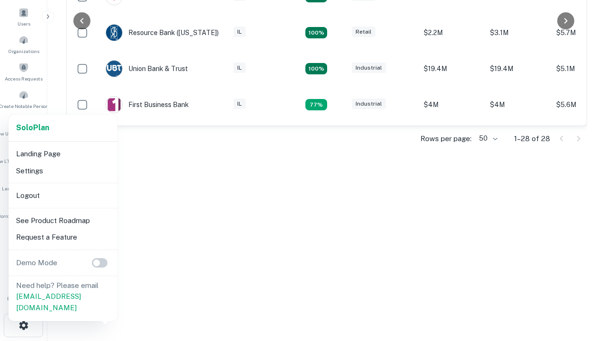  Describe the element at coordinates (63, 171) in the screenshot. I see `li: Settings` at that location.